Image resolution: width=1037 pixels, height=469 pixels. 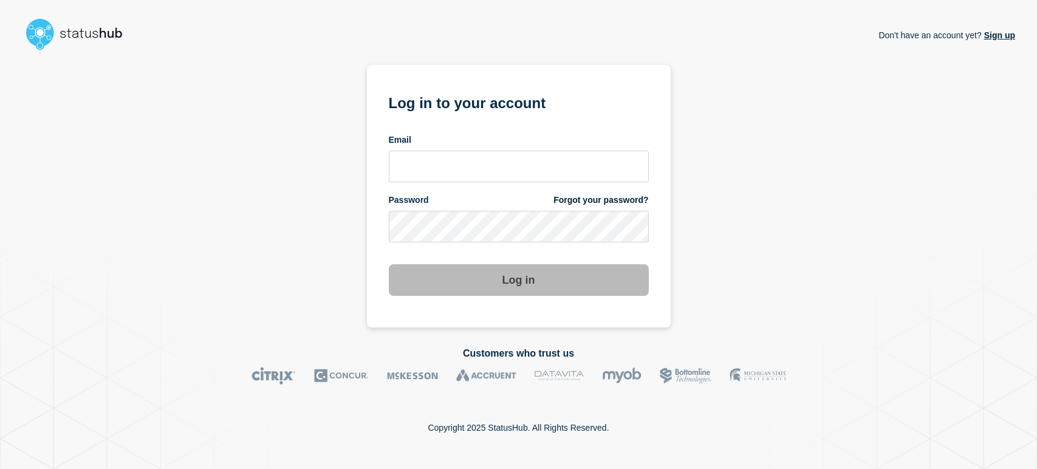 I want to click on img: Accruent logo, so click(x=486, y=375).